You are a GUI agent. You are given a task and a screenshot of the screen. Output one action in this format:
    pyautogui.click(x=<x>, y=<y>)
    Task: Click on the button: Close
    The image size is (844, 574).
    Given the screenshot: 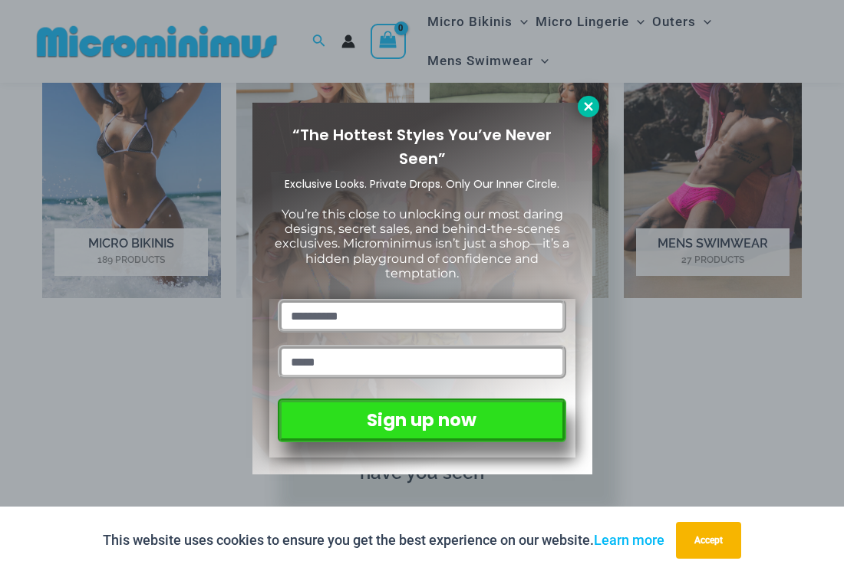 What is the action you would take?
    pyautogui.click(x=588, y=107)
    